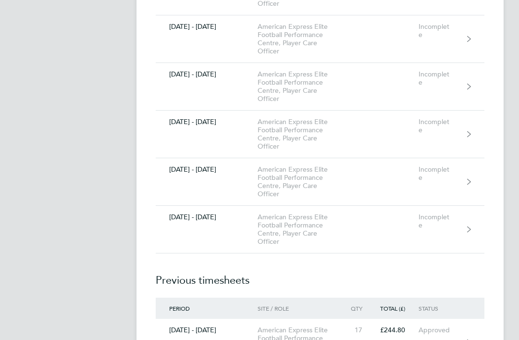  What do you see at coordinates (359, 330) in the screenshot?
I see `div: 17` at bounding box center [359, 330].